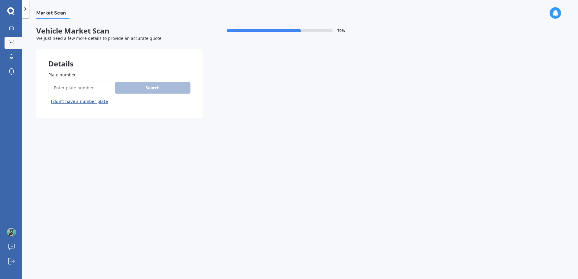 The width and height of the screenshot is (578, 279). I want to click on span: Vehicle Market Scan, so click(119, 31).